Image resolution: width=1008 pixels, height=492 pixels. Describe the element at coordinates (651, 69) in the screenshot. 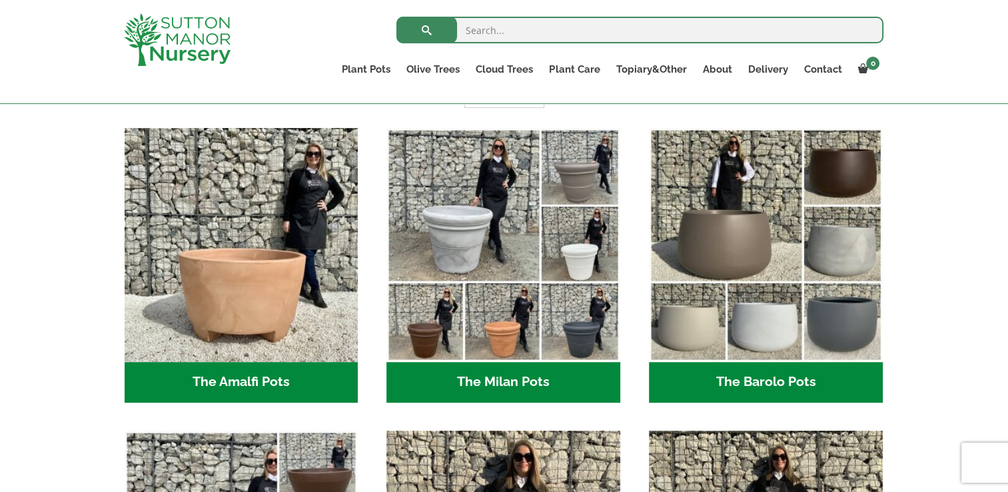

I see `a: Topiary&Other` at that location.